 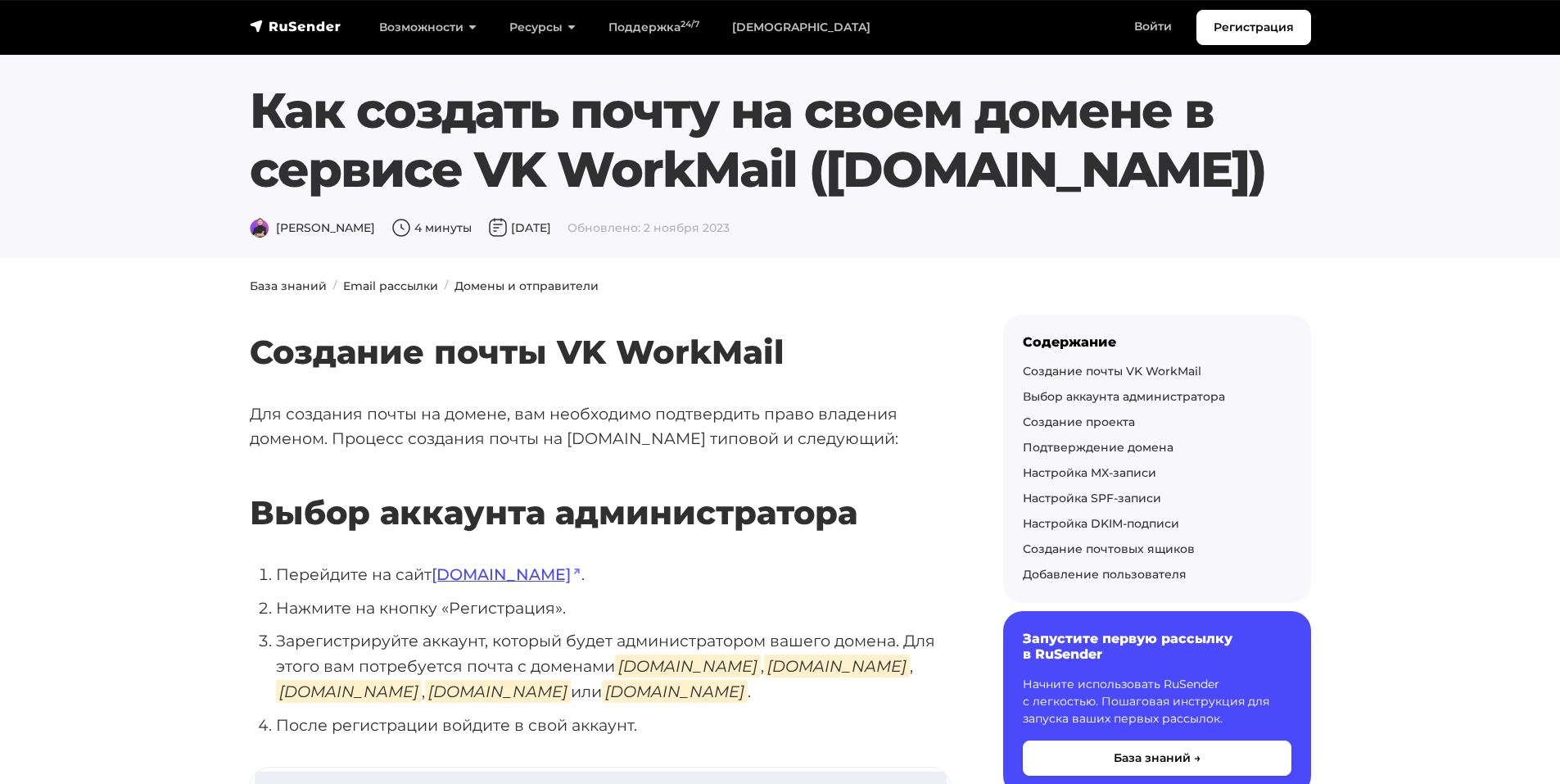 What do you see at coordinates (401, 228) in the screenshot?
I see `img: Время чтения` at bounding box center [401, 228].